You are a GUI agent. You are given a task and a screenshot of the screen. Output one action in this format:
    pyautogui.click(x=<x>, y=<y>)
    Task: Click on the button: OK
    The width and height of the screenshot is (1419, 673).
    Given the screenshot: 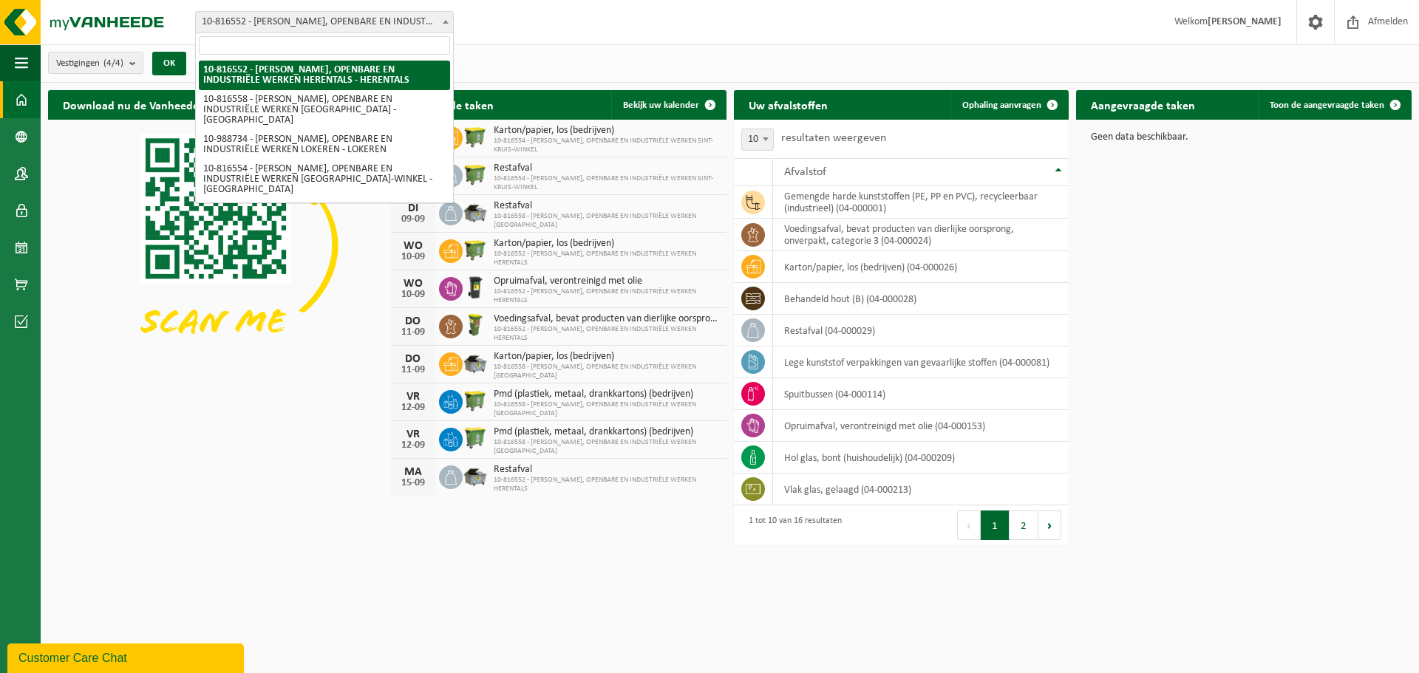 What is the action you would take?
    pyautogui.click(x=169, y=64)
    